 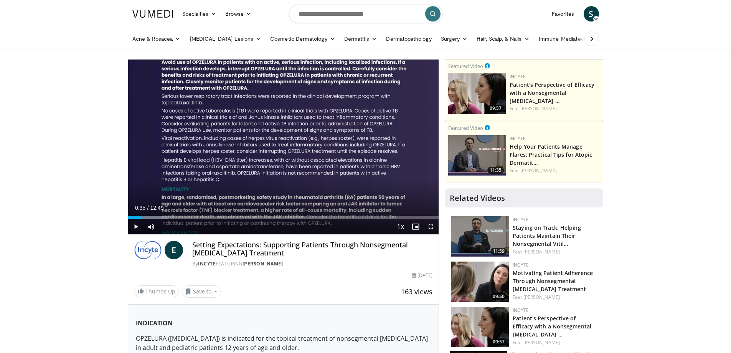 I want to click on video-js: Video Player, so click(x=284, y=147).